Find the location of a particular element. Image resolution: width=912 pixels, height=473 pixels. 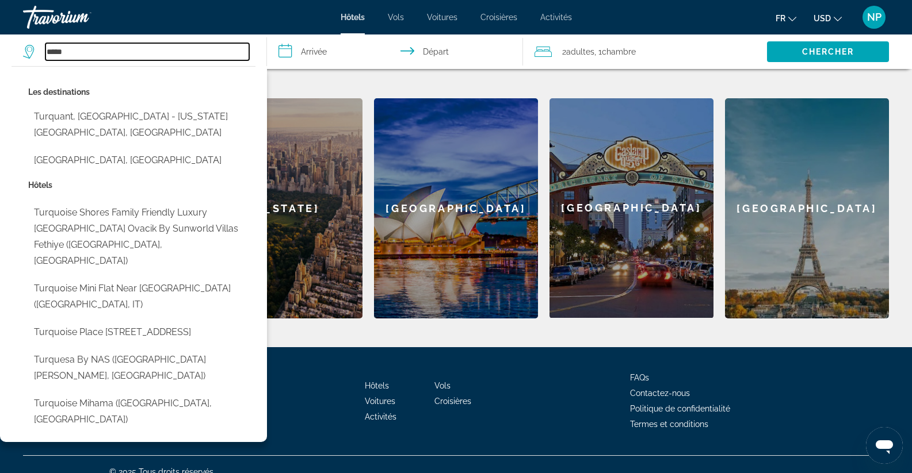

button: Search is located at coordinates (828, 52).